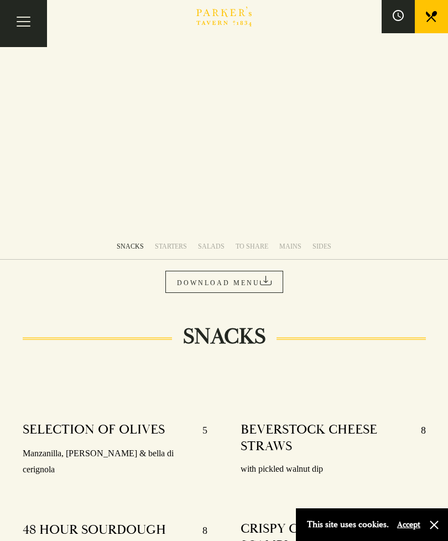 The image size is (448, 541). I want to click on a: STARTERS, so click(171, 246).